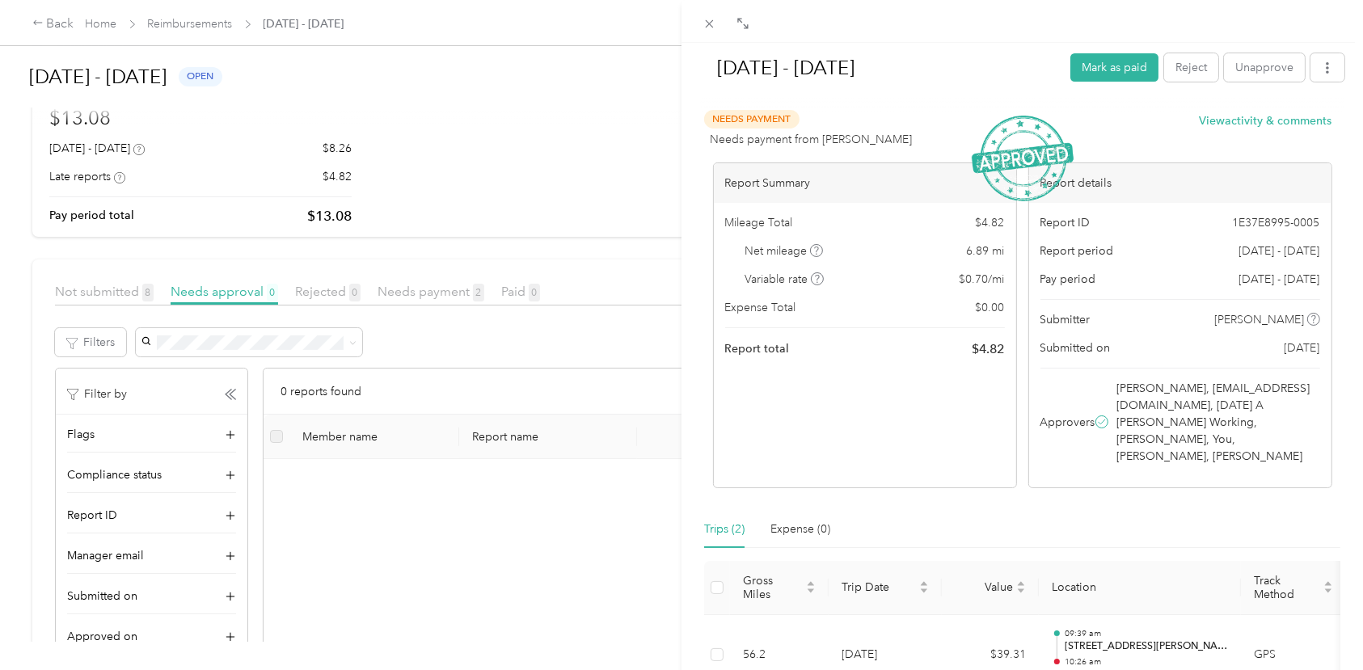 The image size is (1363, 670). Describe the element at coordinates (1294, 588) in the screenshot. I see `th: Track Method` at that location.